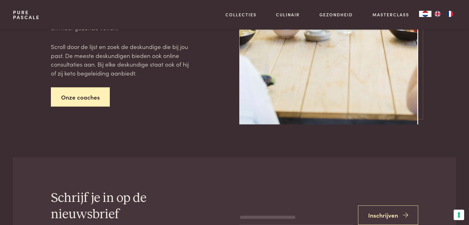  I want to click on a: Onze coaches, so click(80, 97).